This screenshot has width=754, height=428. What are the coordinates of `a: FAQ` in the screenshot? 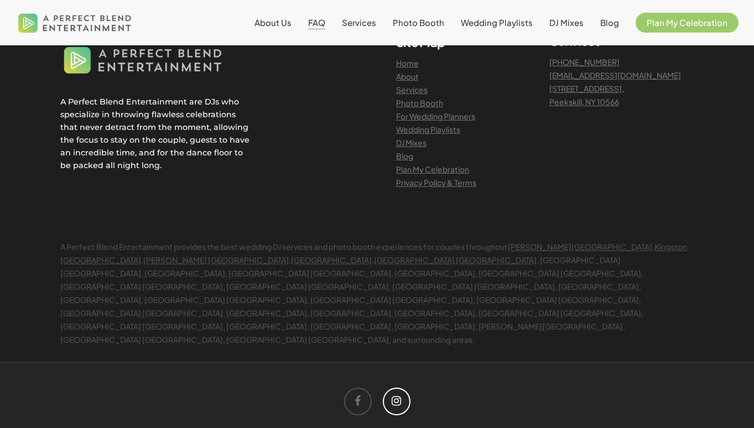 It's located at (317, 23).